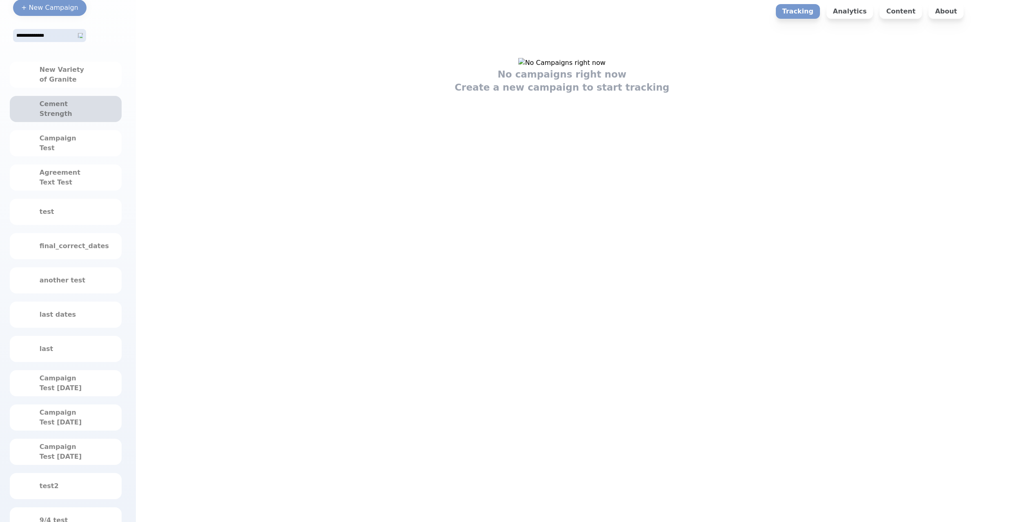 This screenshot has height=522, width=1024. Describe the element at coordinates (66, 246) in the screenshot. I see `div: final_correct_dates` at that location.